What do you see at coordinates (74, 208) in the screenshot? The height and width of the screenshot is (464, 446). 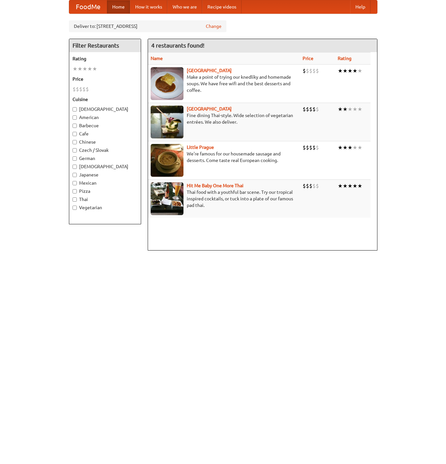 I see `input: Vegetarian` at bounding box center [74, 208].